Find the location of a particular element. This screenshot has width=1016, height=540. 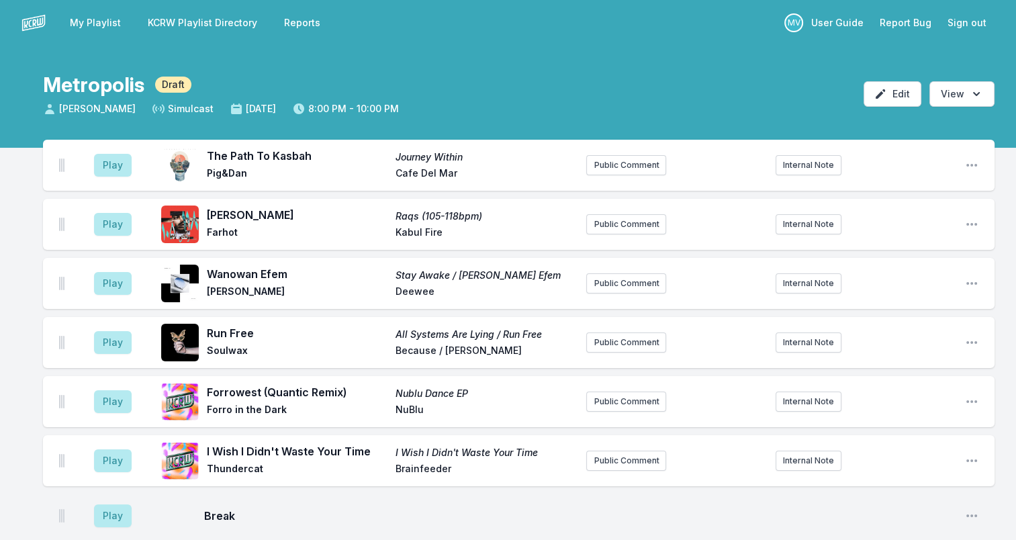

span: Forrowest (Quantic Remix) is located at coordinates (297, 392).